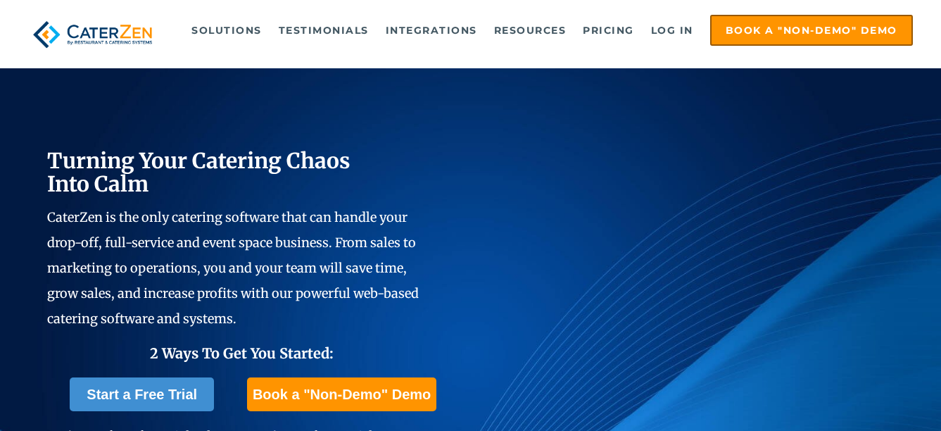 The image size is (941, 431). What do you see at coordinates (608, 30) in the screenshot?
I see `a: Pricing` at bounding box center [608, 30].